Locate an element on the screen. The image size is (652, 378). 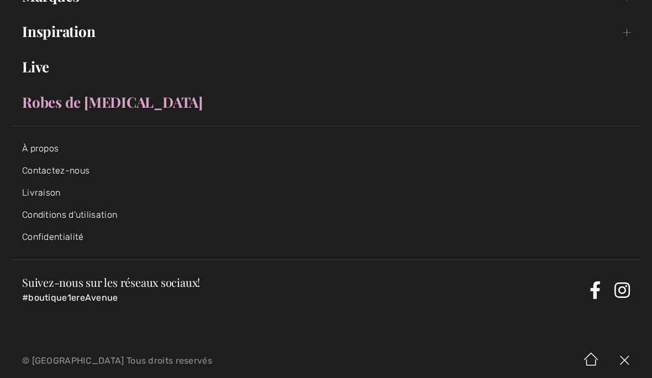
a: Live is located at coordinates (326, 67).